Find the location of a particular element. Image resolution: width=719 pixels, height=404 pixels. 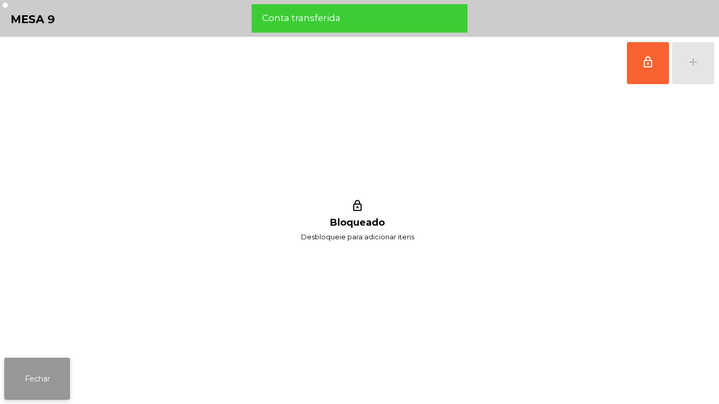

h4: Mesa 9 is located at coordinates (33, 19).